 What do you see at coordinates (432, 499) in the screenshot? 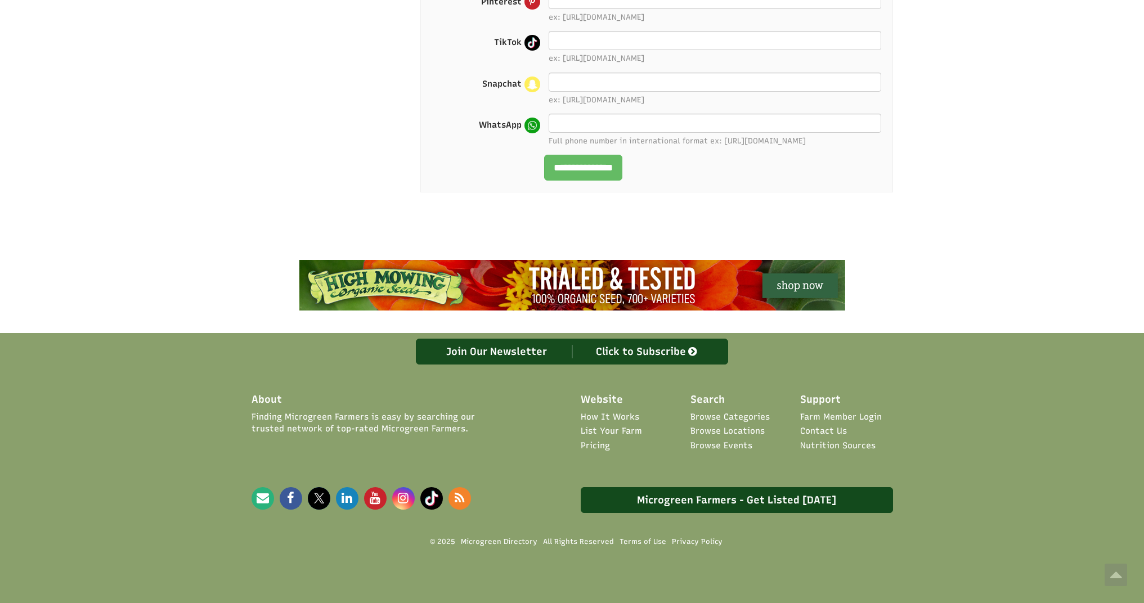
I see `img: Microgreen Directory Tiktok` at bounding box center [432, 499].